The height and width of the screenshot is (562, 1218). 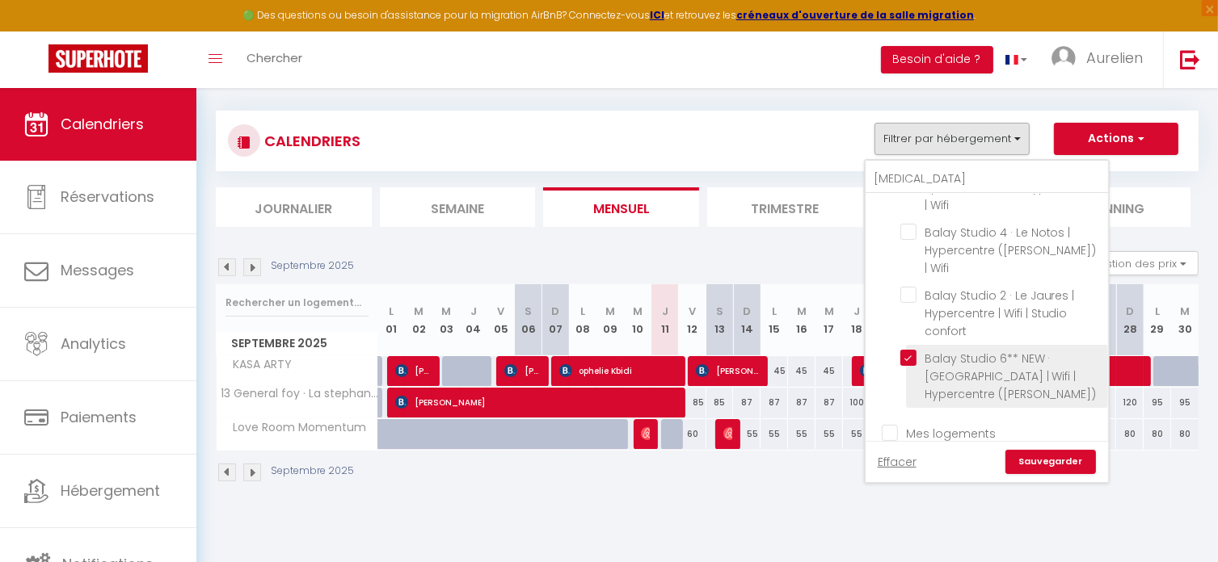 I want to click on th: 13, so click(x=720, y=320).